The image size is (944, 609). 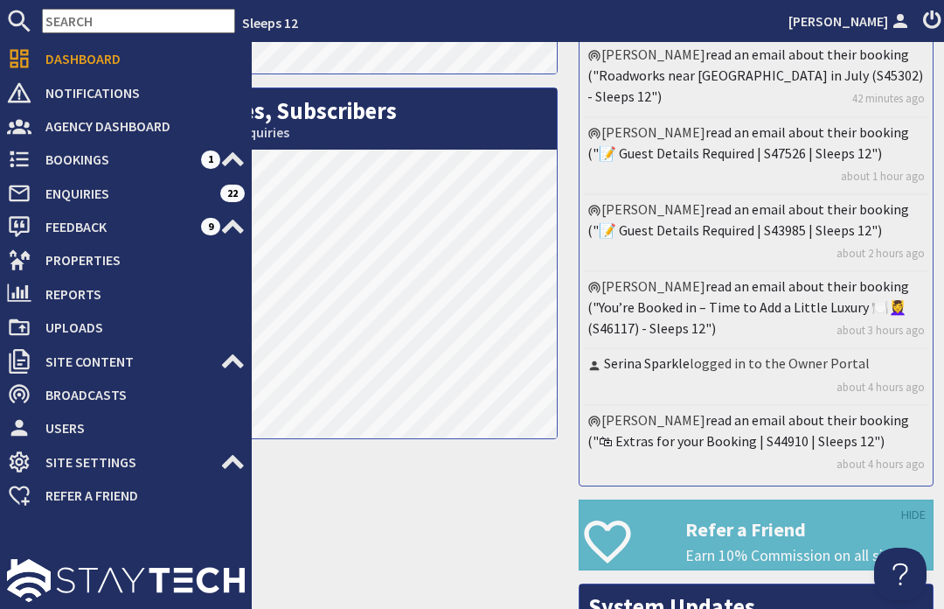 I want to click on a: Refer a Friend Earn 10% Commission on all signups, so click(x=756, y=534).